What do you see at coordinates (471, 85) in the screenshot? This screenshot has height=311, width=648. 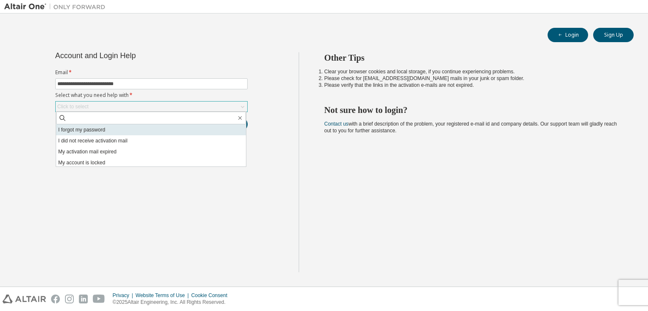 I see `li: Please verify that the links in the activation e-mails are not expired.` at bounding box center [471, 85].